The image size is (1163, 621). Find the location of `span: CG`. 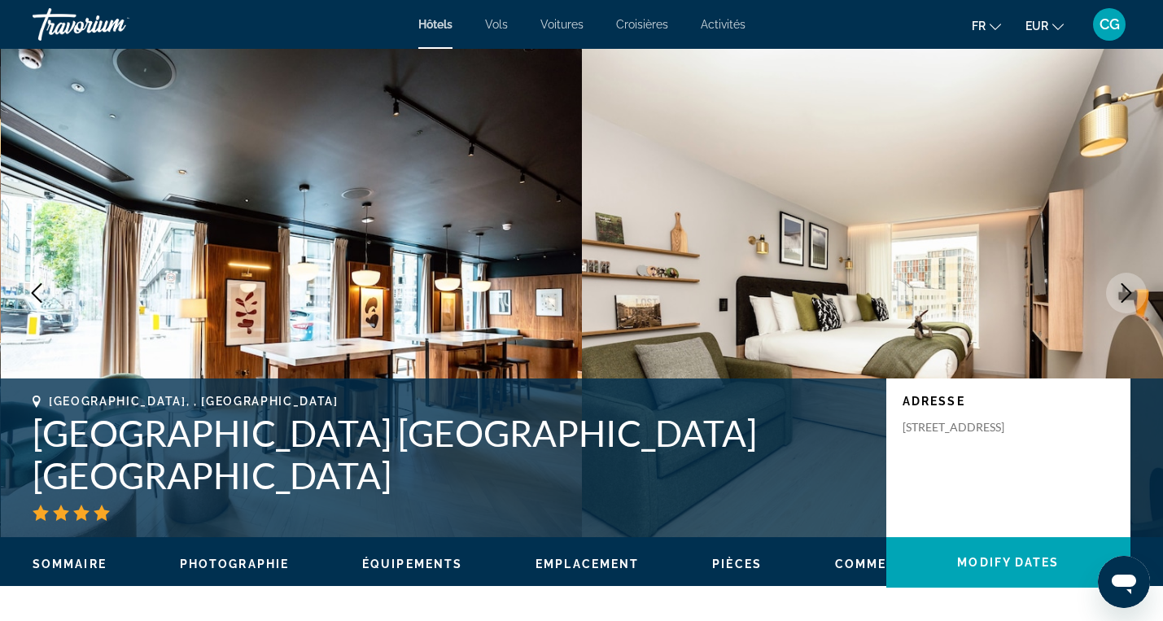

span: CG is located at coordinates (1109, 24).